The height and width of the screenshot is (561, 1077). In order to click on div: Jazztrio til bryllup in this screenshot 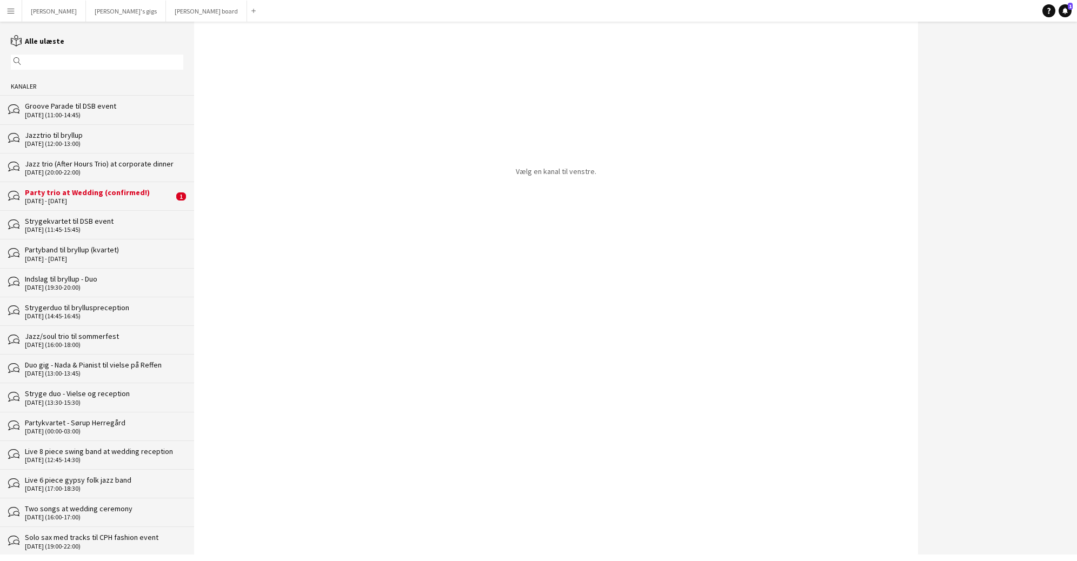, I will do `click(104, 135)`.